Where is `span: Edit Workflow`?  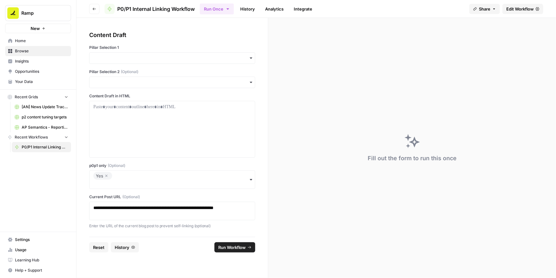
span: Edit Workflow is located at coordinates (520, 9).